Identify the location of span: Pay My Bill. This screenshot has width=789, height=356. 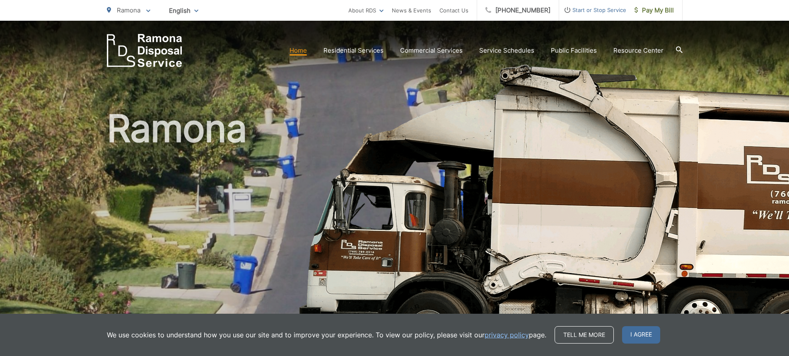
(654, 10).